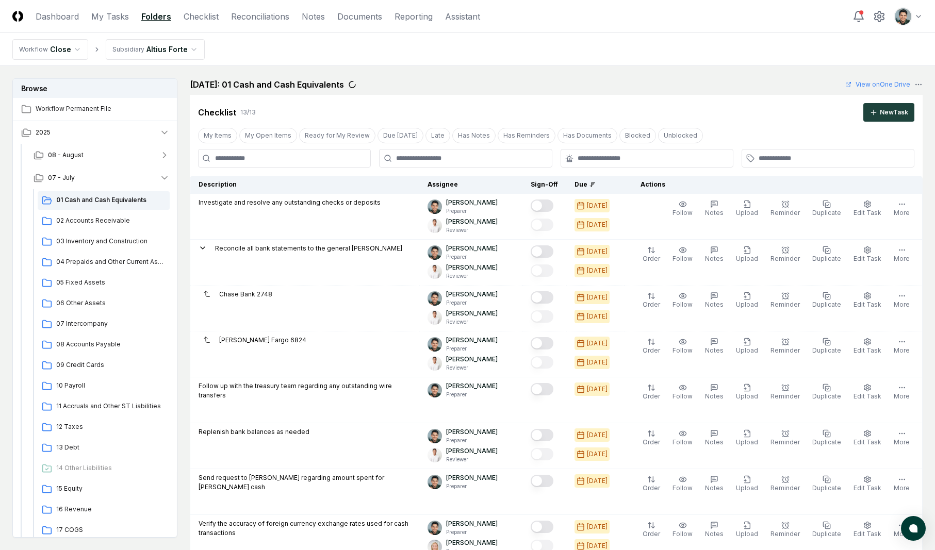 The height and width of the screenshot is (550, 935). Describe the element at coordinates (773, 185) in the screenshot. I see `div: Actions` at that location.